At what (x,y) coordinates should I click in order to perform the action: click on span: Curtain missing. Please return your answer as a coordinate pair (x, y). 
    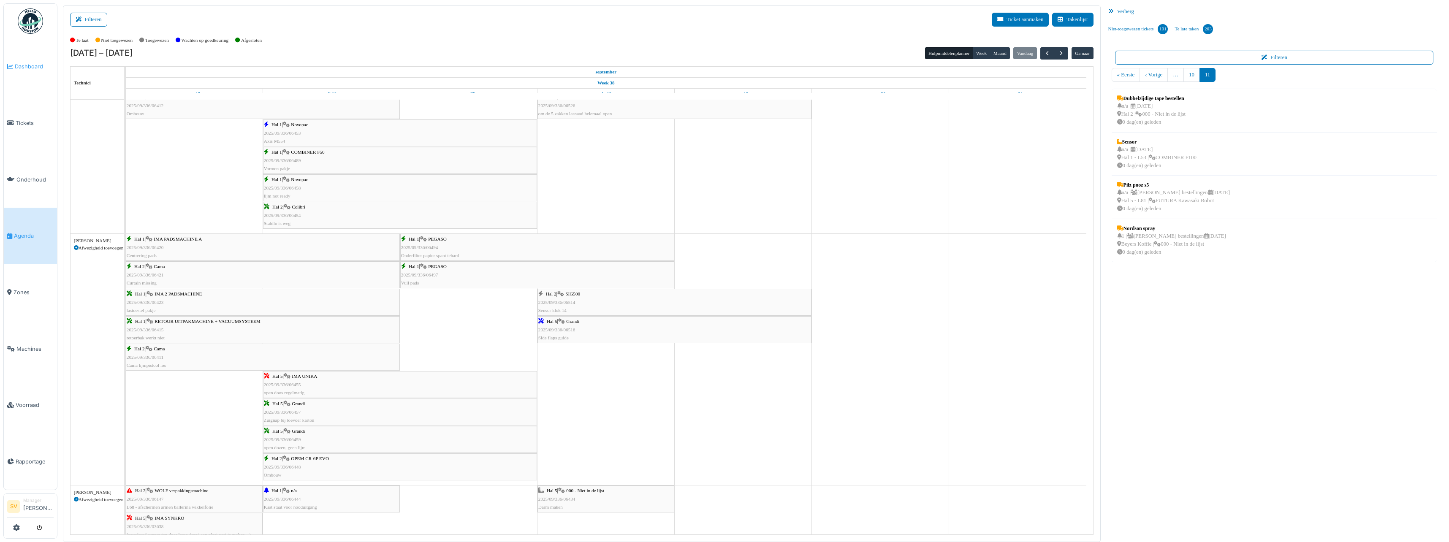
    Looking at the image, I should click on (141, 283).